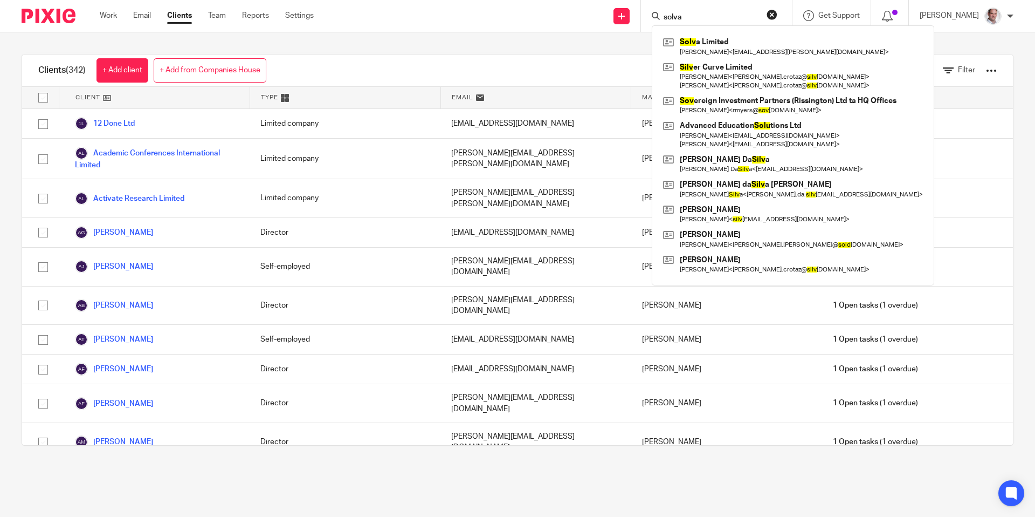  I want to click on a: Reports, so click(256, 16).